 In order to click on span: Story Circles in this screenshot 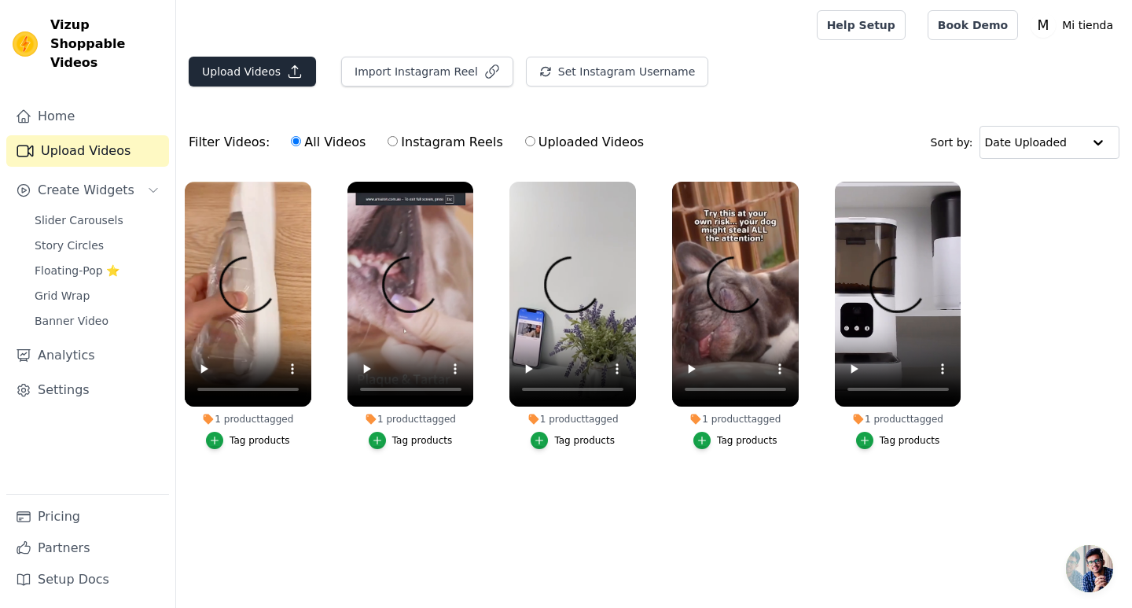, I will do `click(69, 245)`.